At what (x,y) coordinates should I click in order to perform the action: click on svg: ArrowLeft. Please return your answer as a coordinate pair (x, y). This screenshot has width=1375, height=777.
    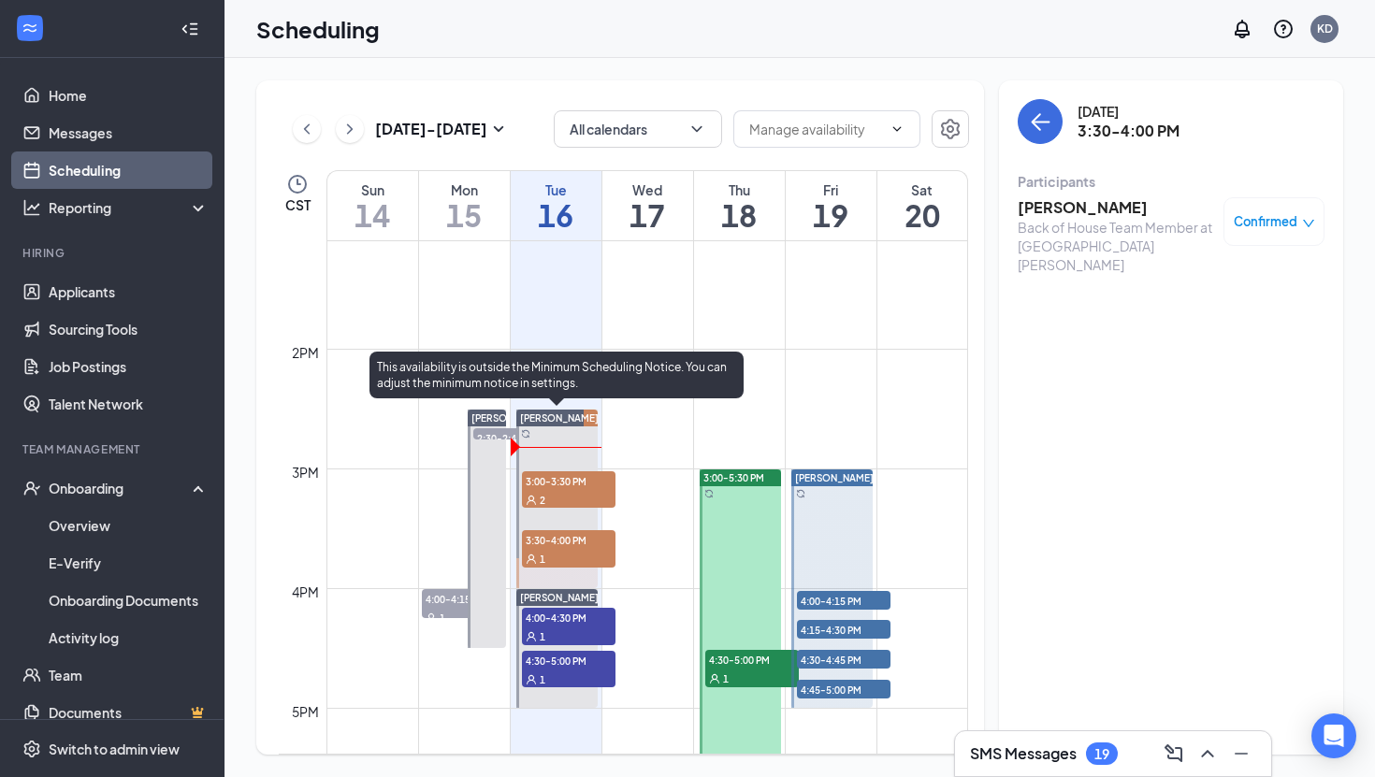
    Looking at the image, I should click on (1040, 122).